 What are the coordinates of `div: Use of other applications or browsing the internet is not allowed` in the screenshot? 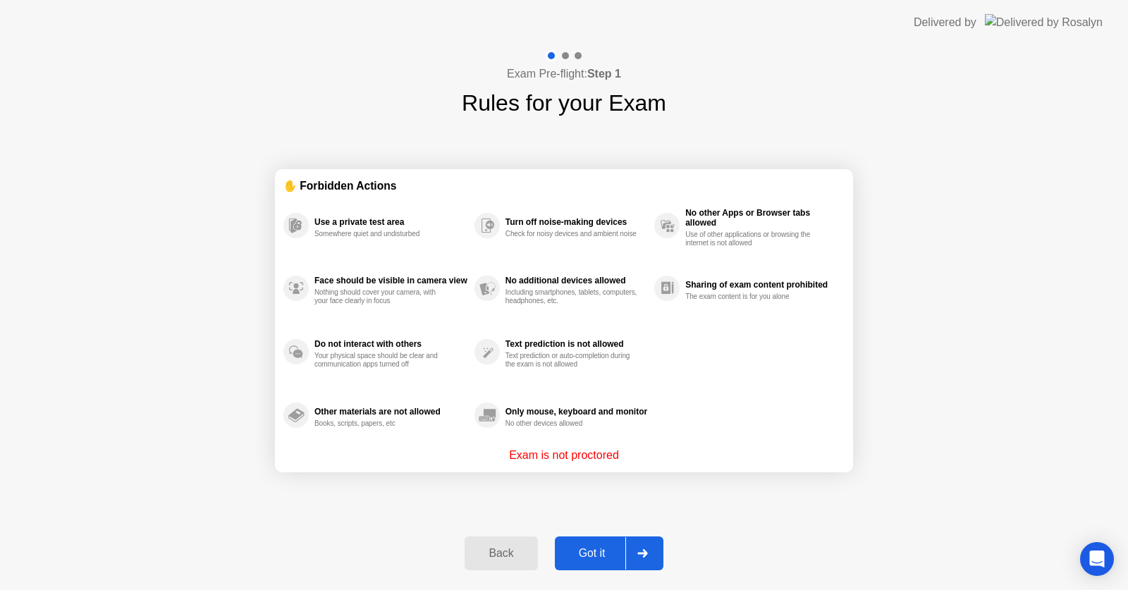 It's located at (752, 239).